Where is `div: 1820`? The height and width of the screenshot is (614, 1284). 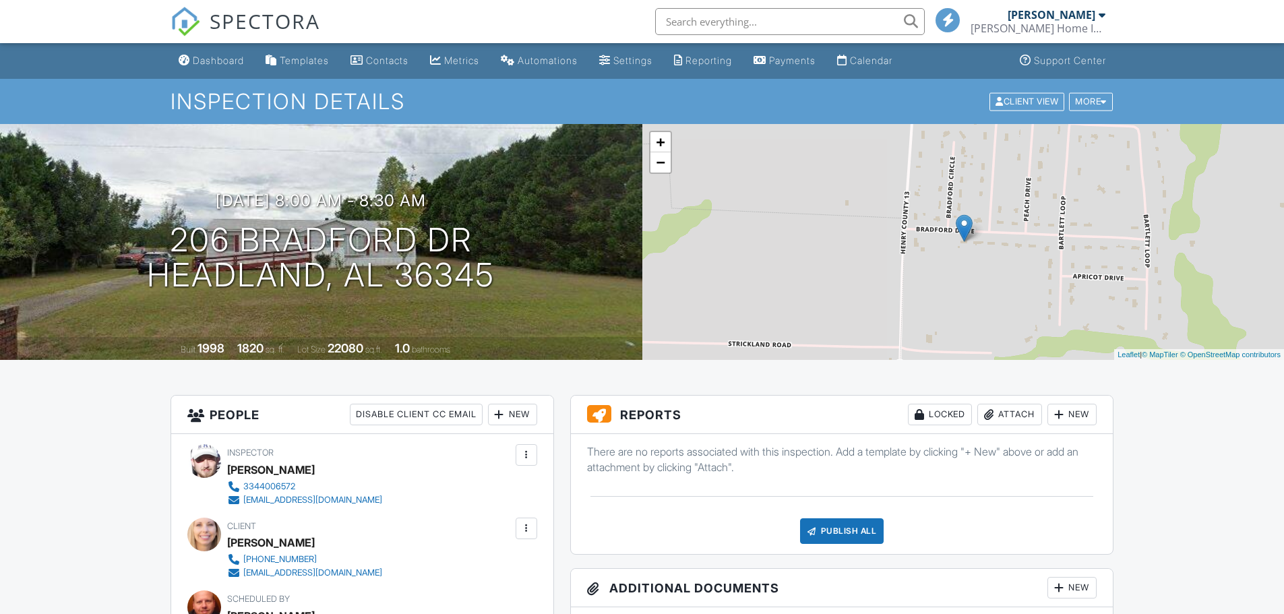 div: 1820 is located at coordinates (250, 348).